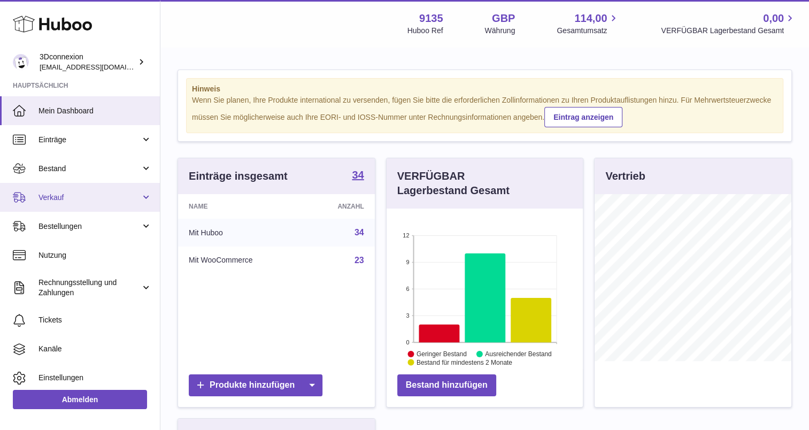  What do you see at coordinates (89, 140) in the screenshot?
I see `span: Einträge` at bounding box center [89, 140].